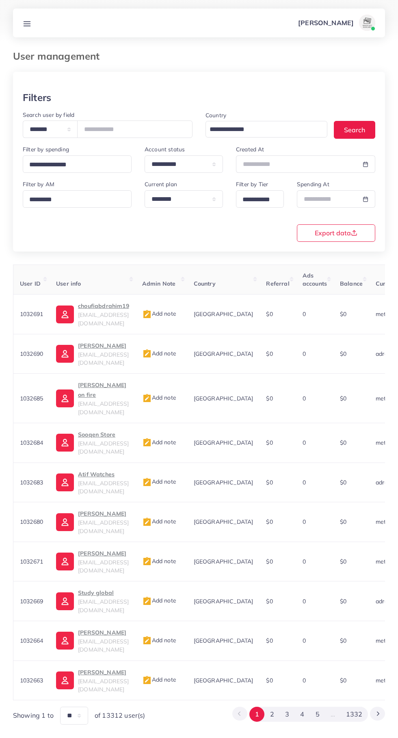  Describe the element at coordinates (354, 714) in the screenshot. I see `button: Go to page 1332` at that location.